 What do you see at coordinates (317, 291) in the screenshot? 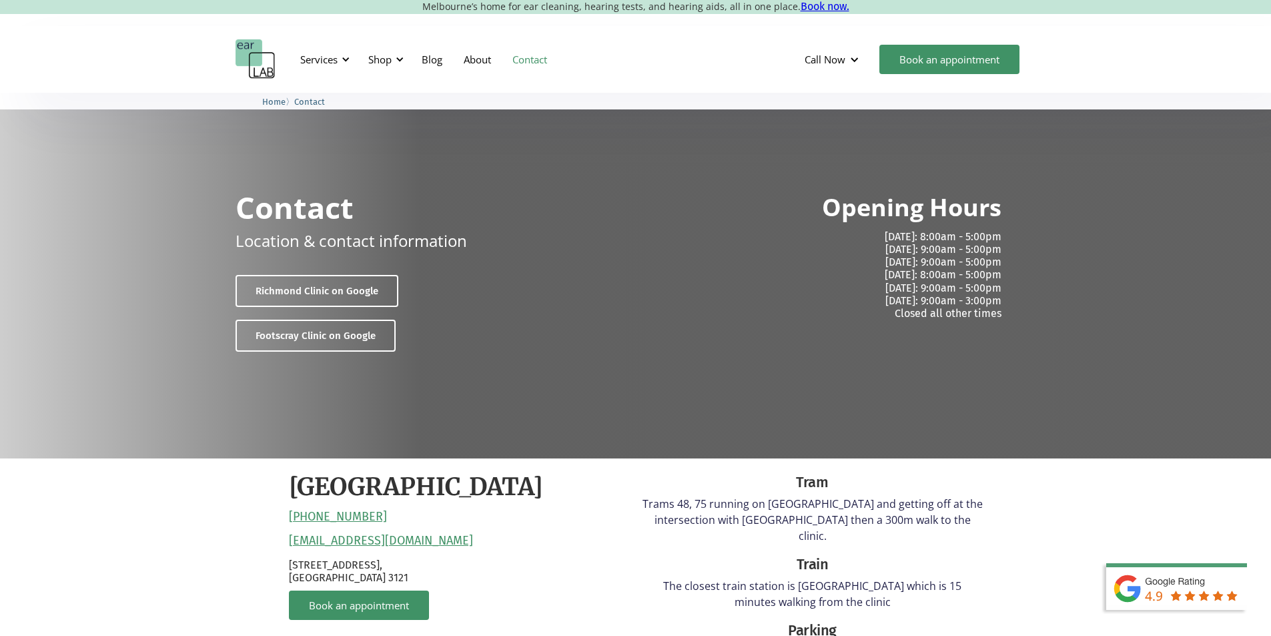
I see `a: Richmond Clinic on Google` at bounding box center [317, 291].